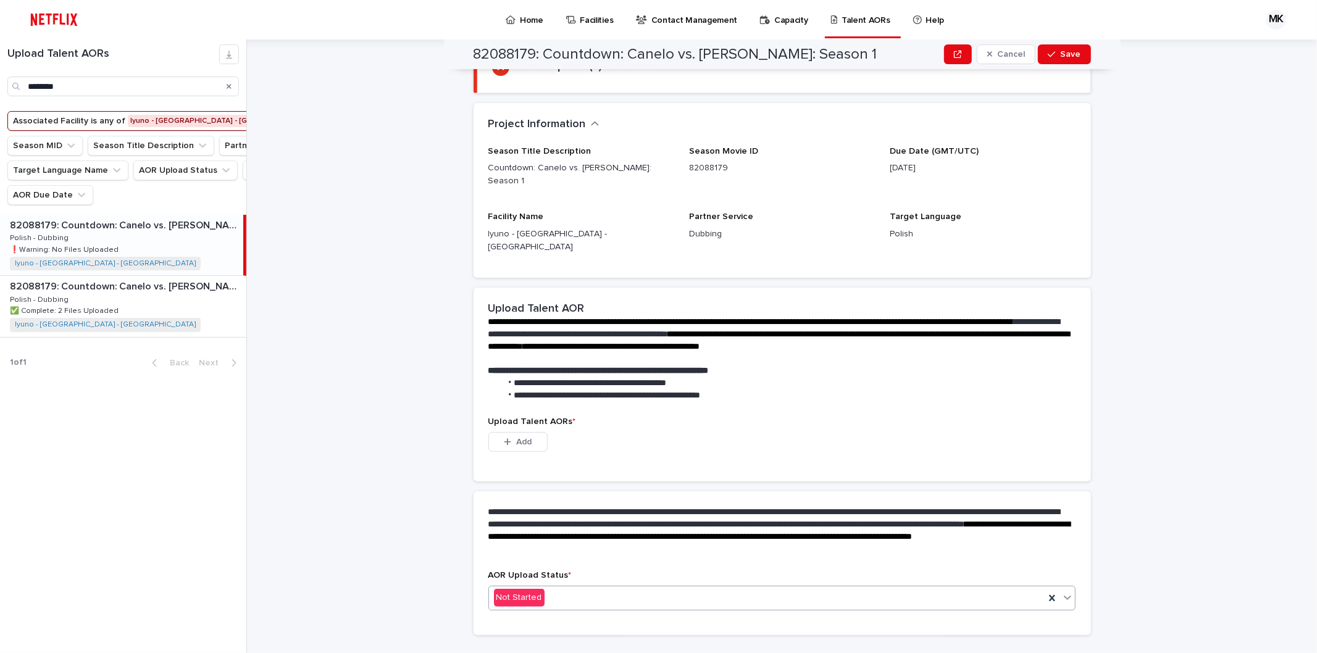 The width and height of the screenshot is (1317, 653). I want to click on img: ifQbXi3ZQGMSEF7WDB7W, so click(54, 20).